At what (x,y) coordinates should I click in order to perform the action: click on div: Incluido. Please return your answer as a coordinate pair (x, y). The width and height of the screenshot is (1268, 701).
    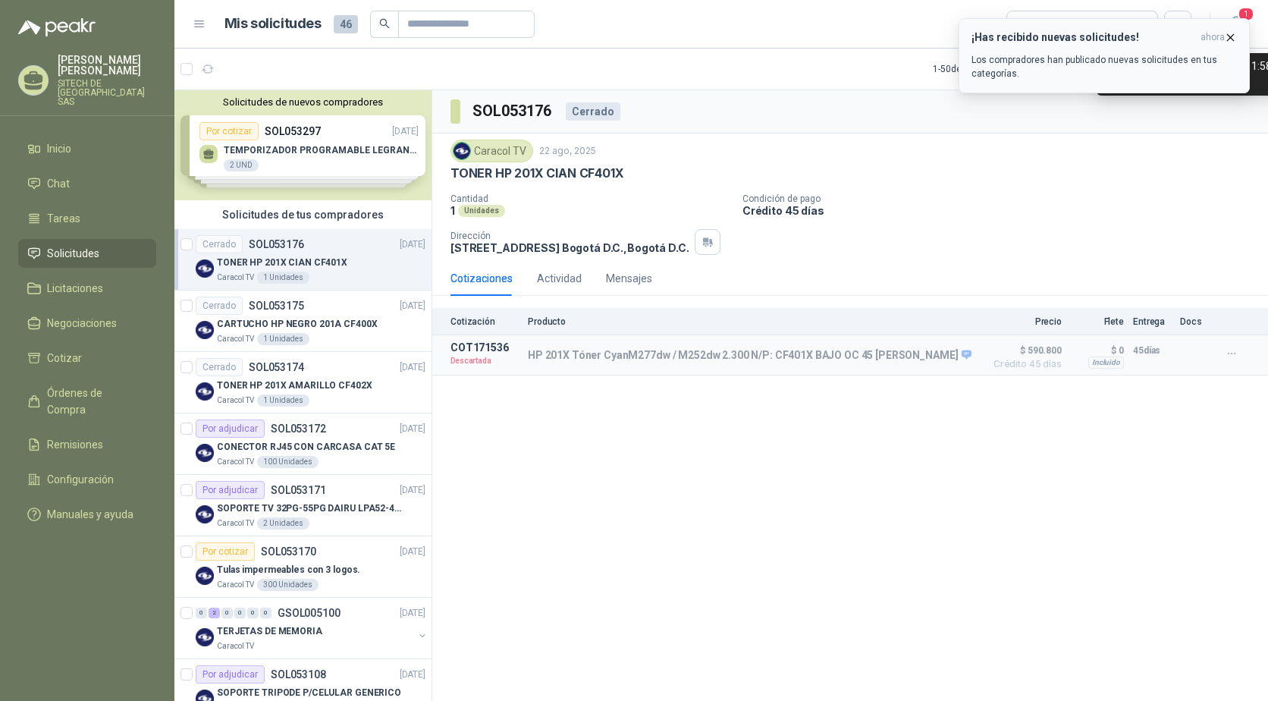
    Looking at the image, I should click on (1106, 362).